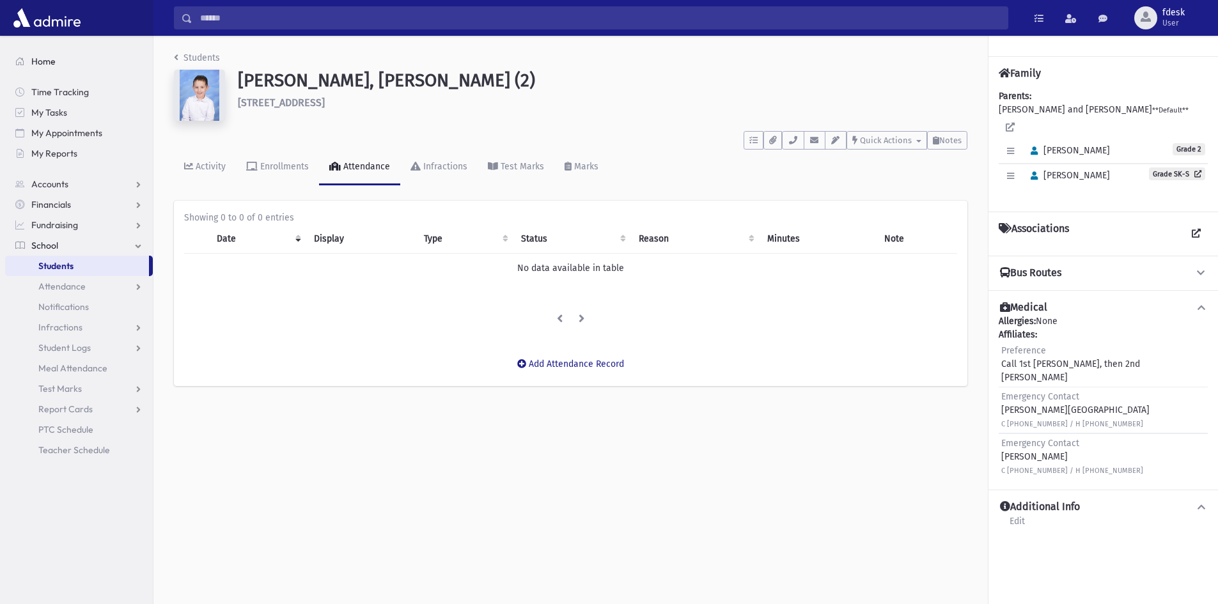 The image size is (1218, 604). I want to click on h4: Associations, so click(1034, 234).